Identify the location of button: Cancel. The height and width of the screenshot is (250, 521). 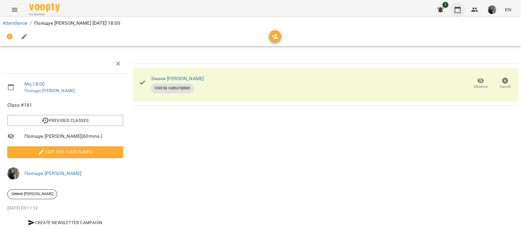
(505, 84).